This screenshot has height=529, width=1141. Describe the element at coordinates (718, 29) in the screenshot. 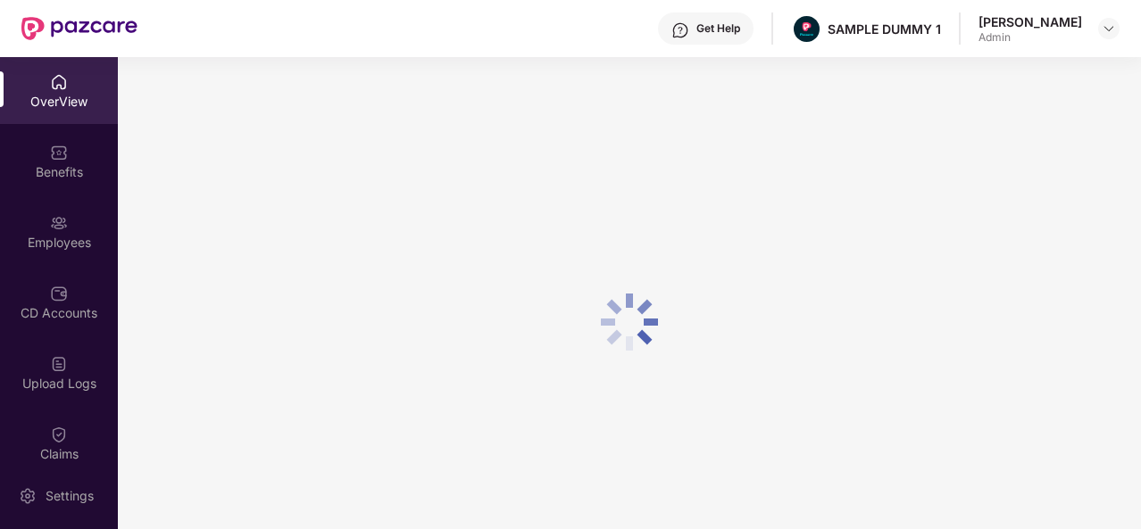

I see `div: Get Help` at that location.